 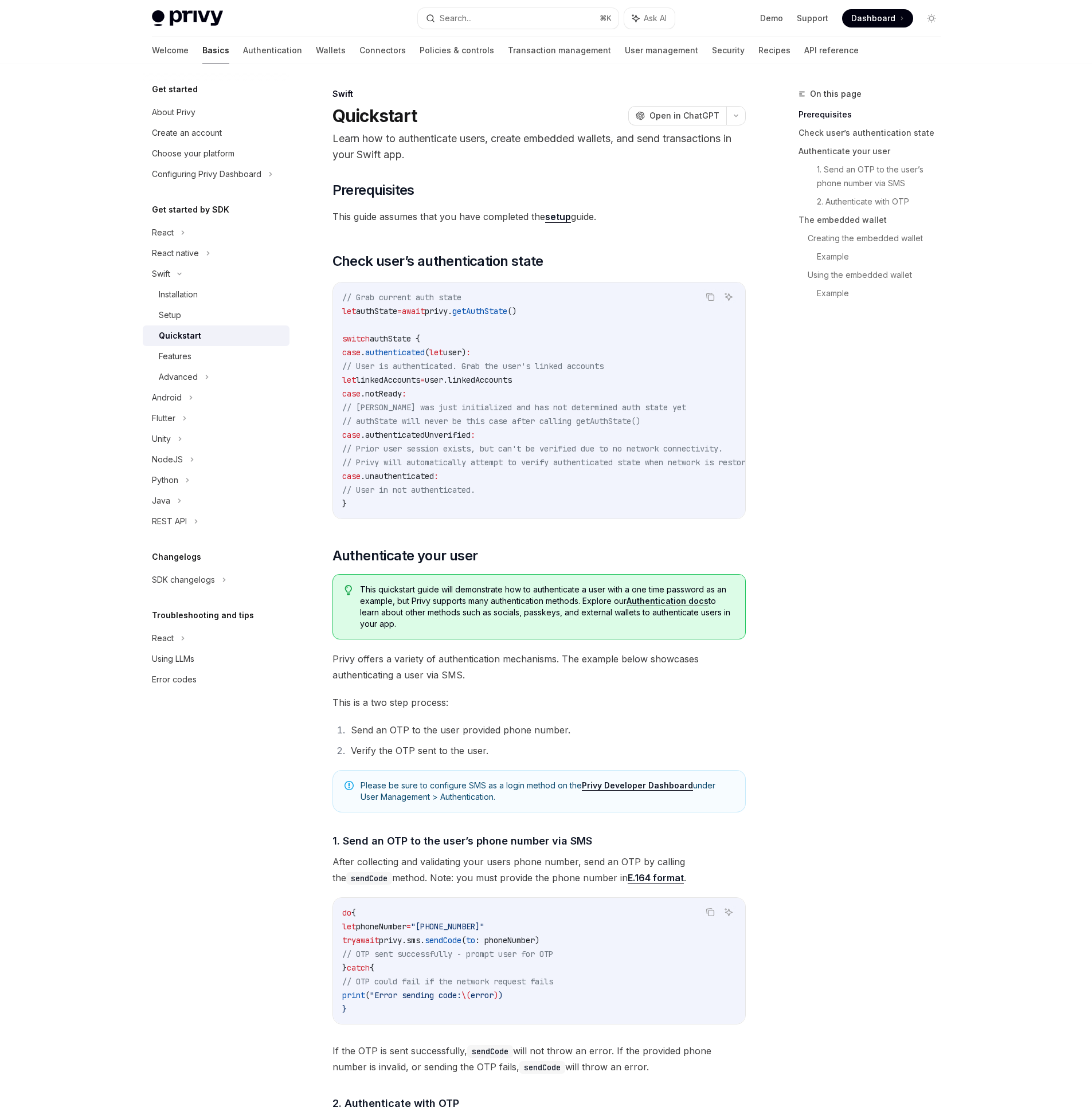 What do you see at coordinates (413, 940) in the screenshot?
I see `span: sms` at bounding box center [413, 940].